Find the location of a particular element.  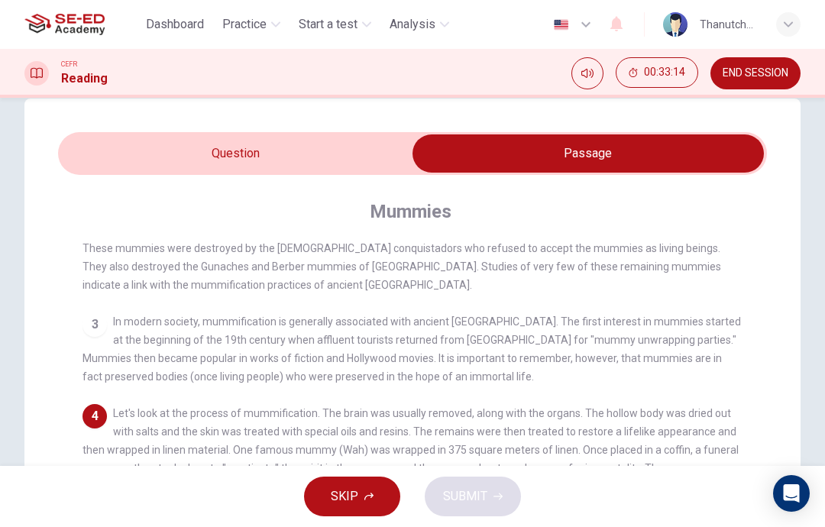

a: Dashboard is located at coordinates (175, 24).